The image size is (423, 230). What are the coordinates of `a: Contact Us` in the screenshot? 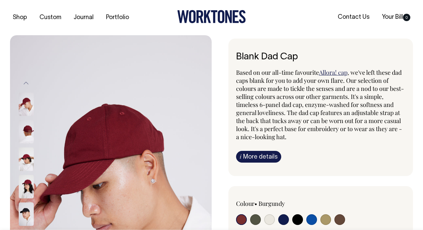 It's located at (354, 17).